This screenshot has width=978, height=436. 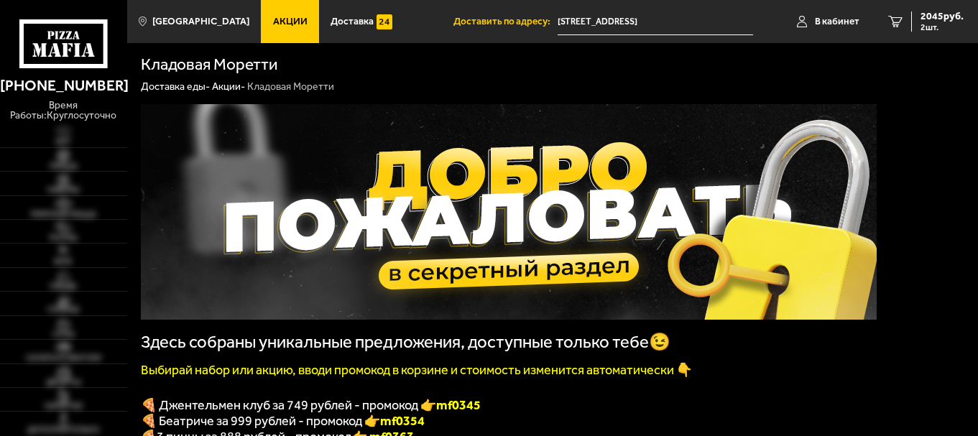 What do you see at coordinates (283, 421) in the screenshot?
I see `span: 🍕 Беатриче за 999 рублей - промокод 👉` at bounding box center [283, 421].